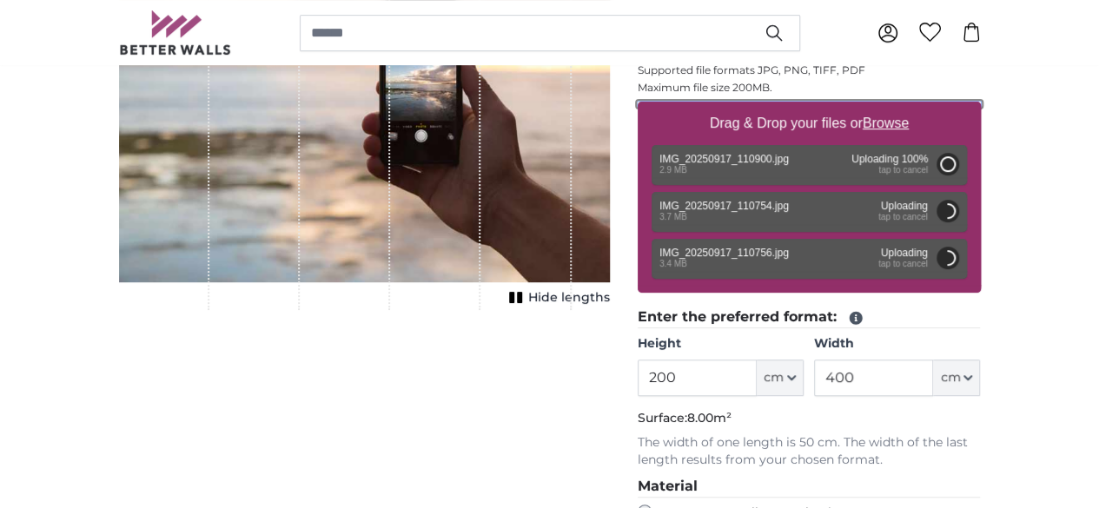  I want to click on p: The width of one length is 50 cm. The width of the last length results from your chosen format., so click(808, 452).